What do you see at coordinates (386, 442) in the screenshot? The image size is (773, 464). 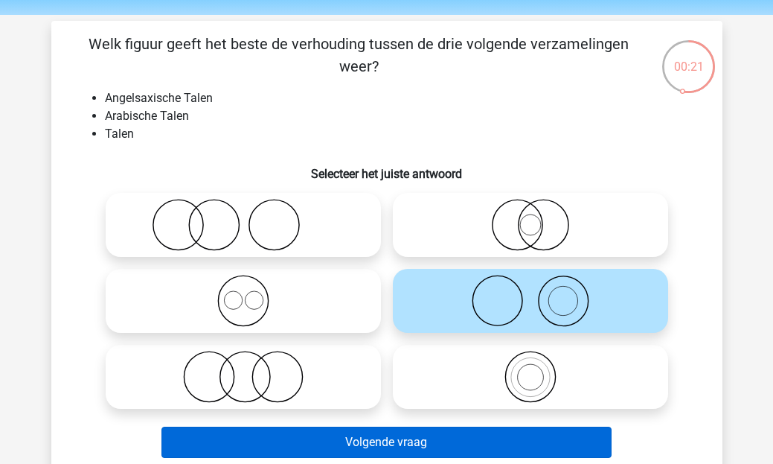 I see `button: Volgende vraag` at bounding box center [386, 442].